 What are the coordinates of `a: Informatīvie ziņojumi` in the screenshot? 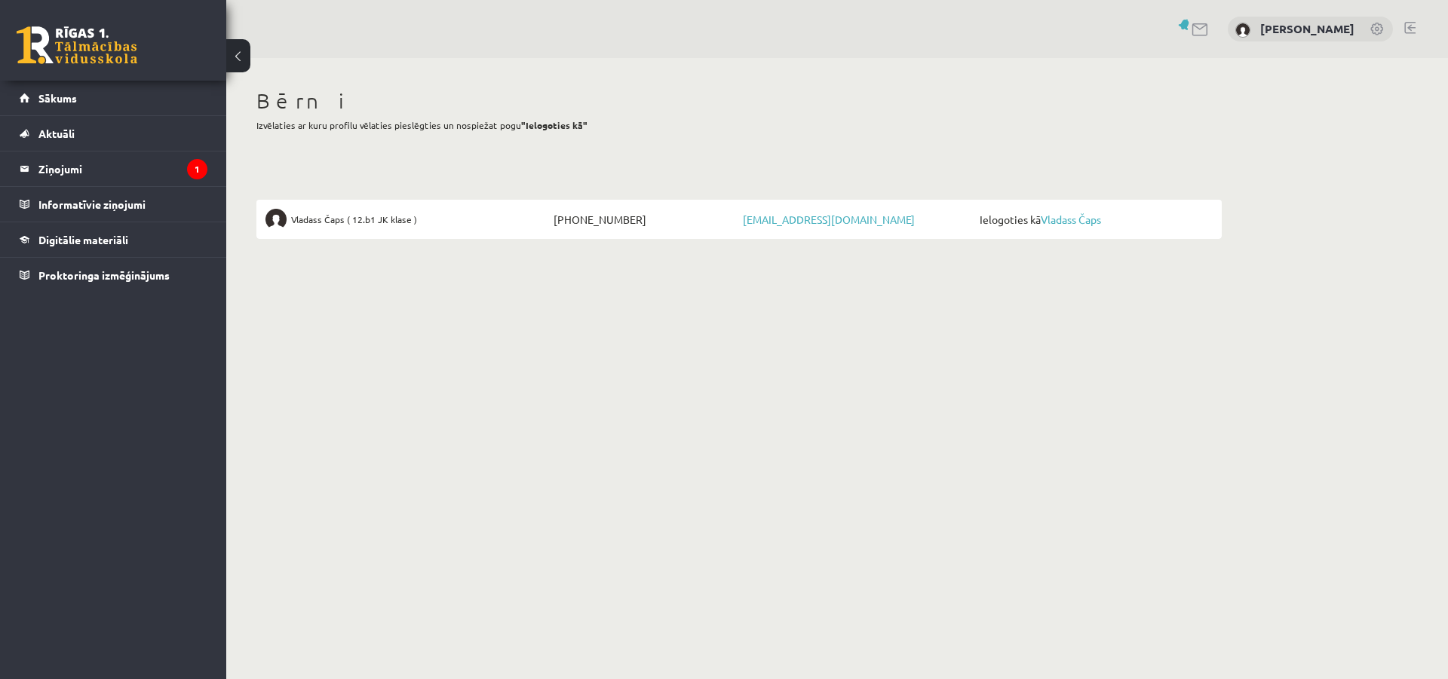 It's located at (113, 204).